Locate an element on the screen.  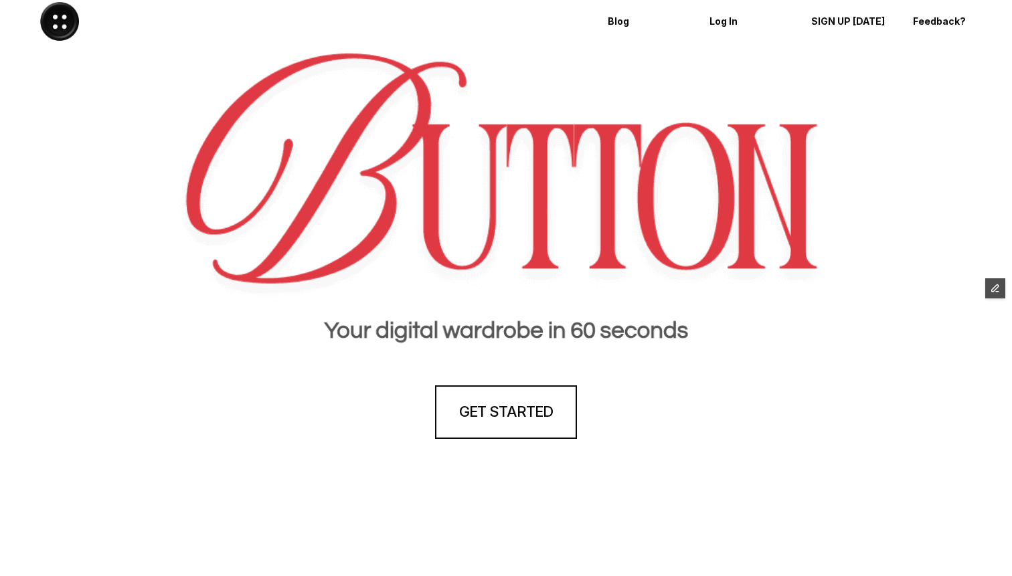
p: Log In is located at coordinates (748, 21).